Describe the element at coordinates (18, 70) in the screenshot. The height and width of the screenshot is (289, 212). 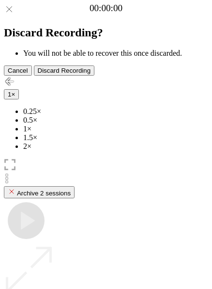
I see `button: Cancel` at that location.